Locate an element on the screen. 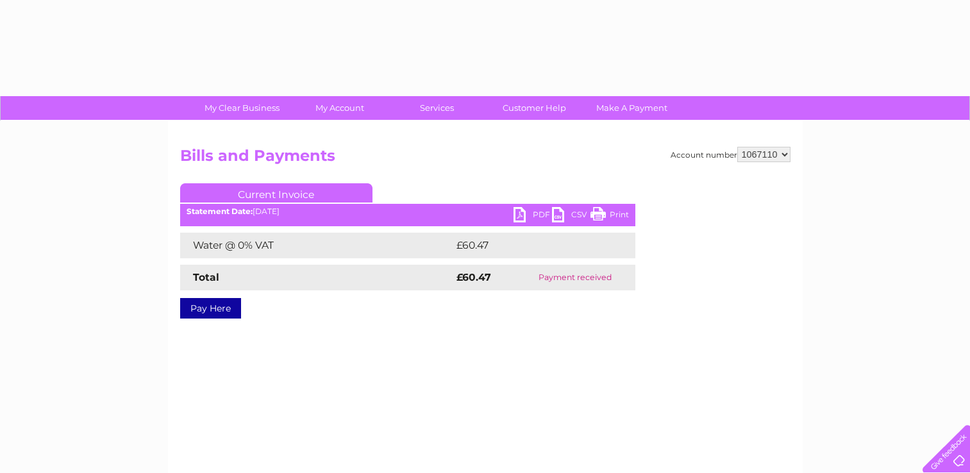 The height and width of the screenshot is (473, 970). h2: Bills and Payments is located at coordinates (485, 159).